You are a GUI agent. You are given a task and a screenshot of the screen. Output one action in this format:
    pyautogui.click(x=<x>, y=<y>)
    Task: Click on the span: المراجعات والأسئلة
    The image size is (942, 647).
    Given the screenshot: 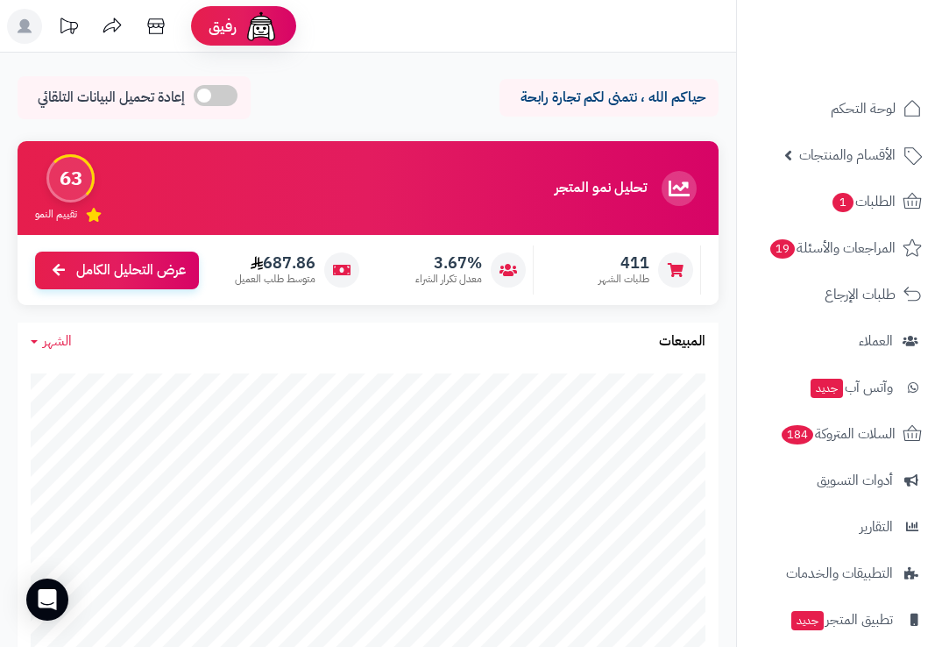 What is the action you would take?
    pyautogui.click(x=831, y=248)
    